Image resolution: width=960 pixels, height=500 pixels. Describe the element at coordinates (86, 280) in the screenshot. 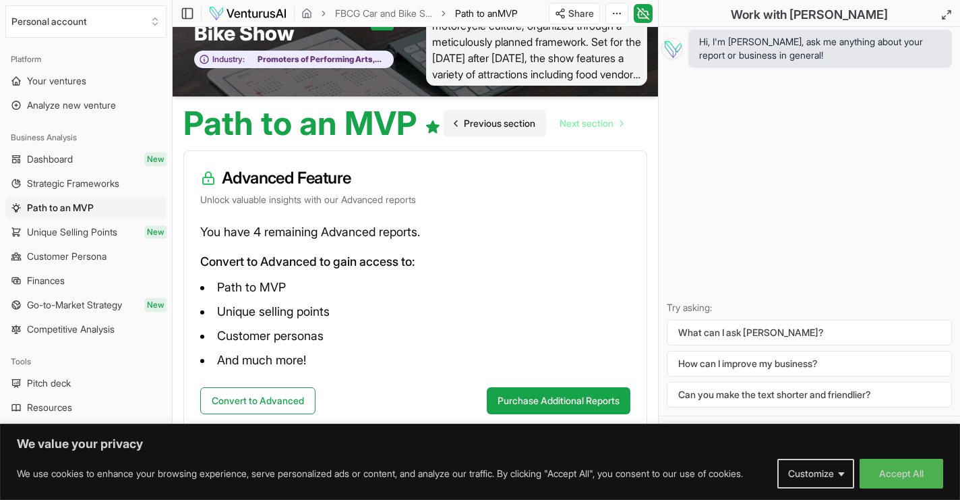

I see `a: Finances` at that location.